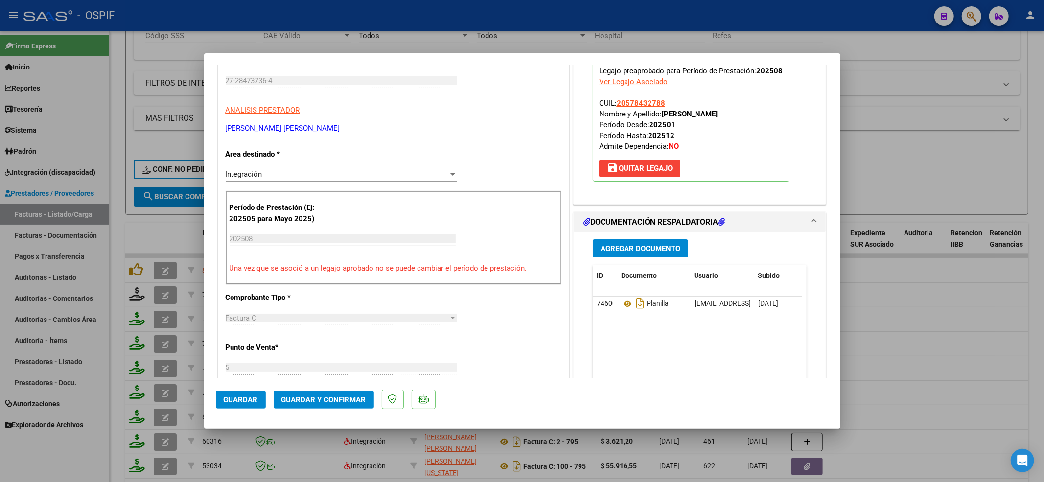  Describe the element at coordinates (654, 222) in the screenshot. I see `h1: DOCUMENTACIÓN RESPALDATORIA` at that location.